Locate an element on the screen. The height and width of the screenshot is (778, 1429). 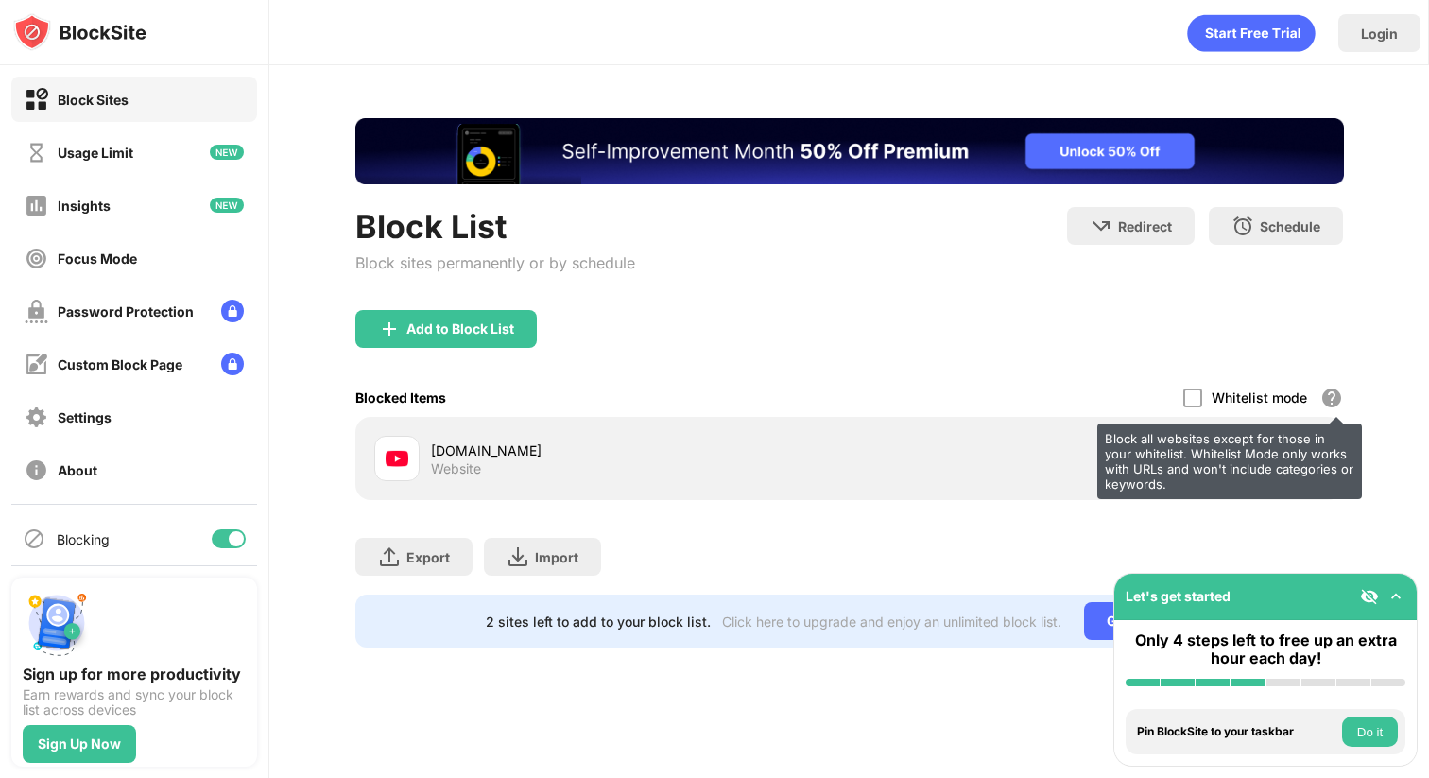
div: About is located at coordinates (77, 470).